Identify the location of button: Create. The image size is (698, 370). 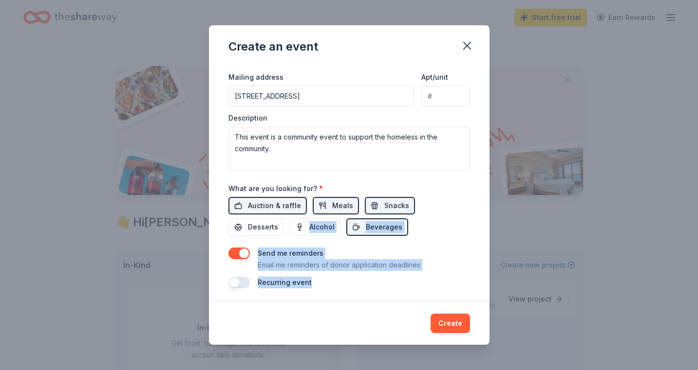
(450, 324).